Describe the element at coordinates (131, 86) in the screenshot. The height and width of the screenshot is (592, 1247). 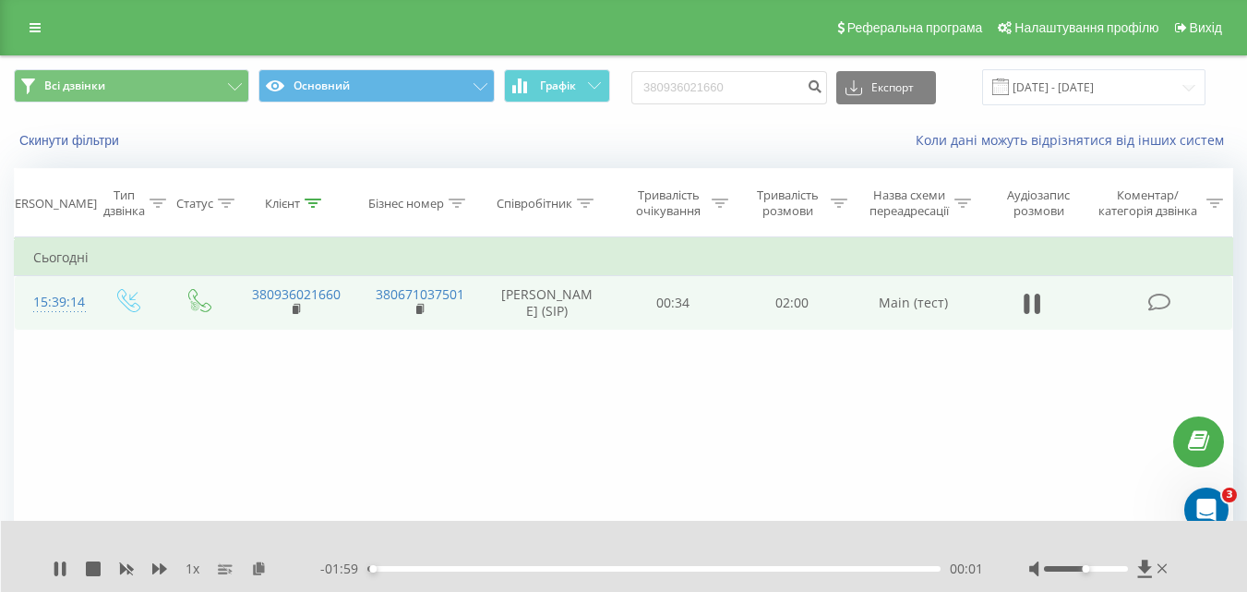
I see `button: Всі дзвінки` at that location.